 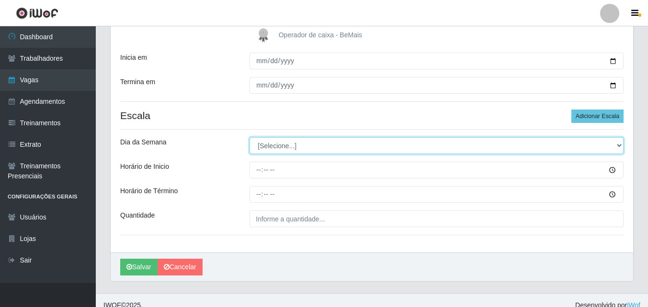 What do you see at coordinates (137, 215) in the screenshot?
I see `label: Quantidade` at bounding box center [137, 215].